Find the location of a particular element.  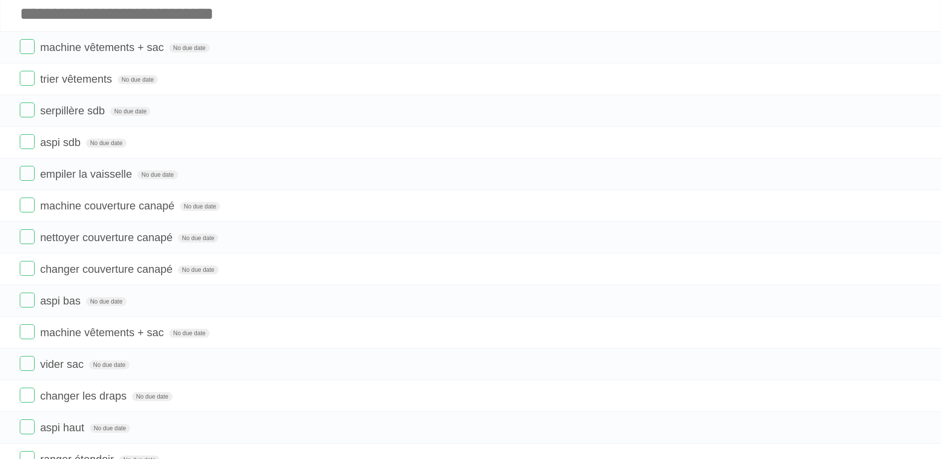

span: machine couverture canapé is located at coordinates (108, 205).